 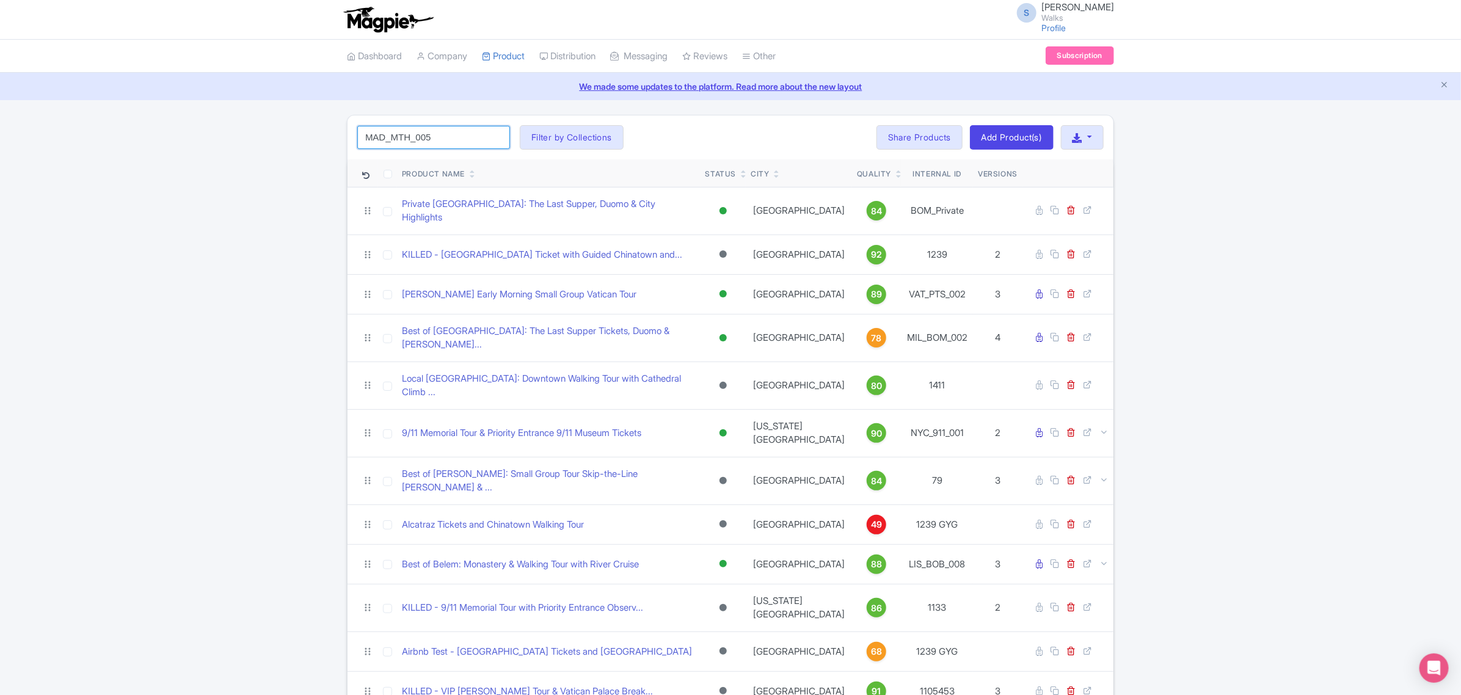 What do you see at coordinates (639, 56) in the screenshot?
I see `a: Messaging` at bounding box center [639, 56].